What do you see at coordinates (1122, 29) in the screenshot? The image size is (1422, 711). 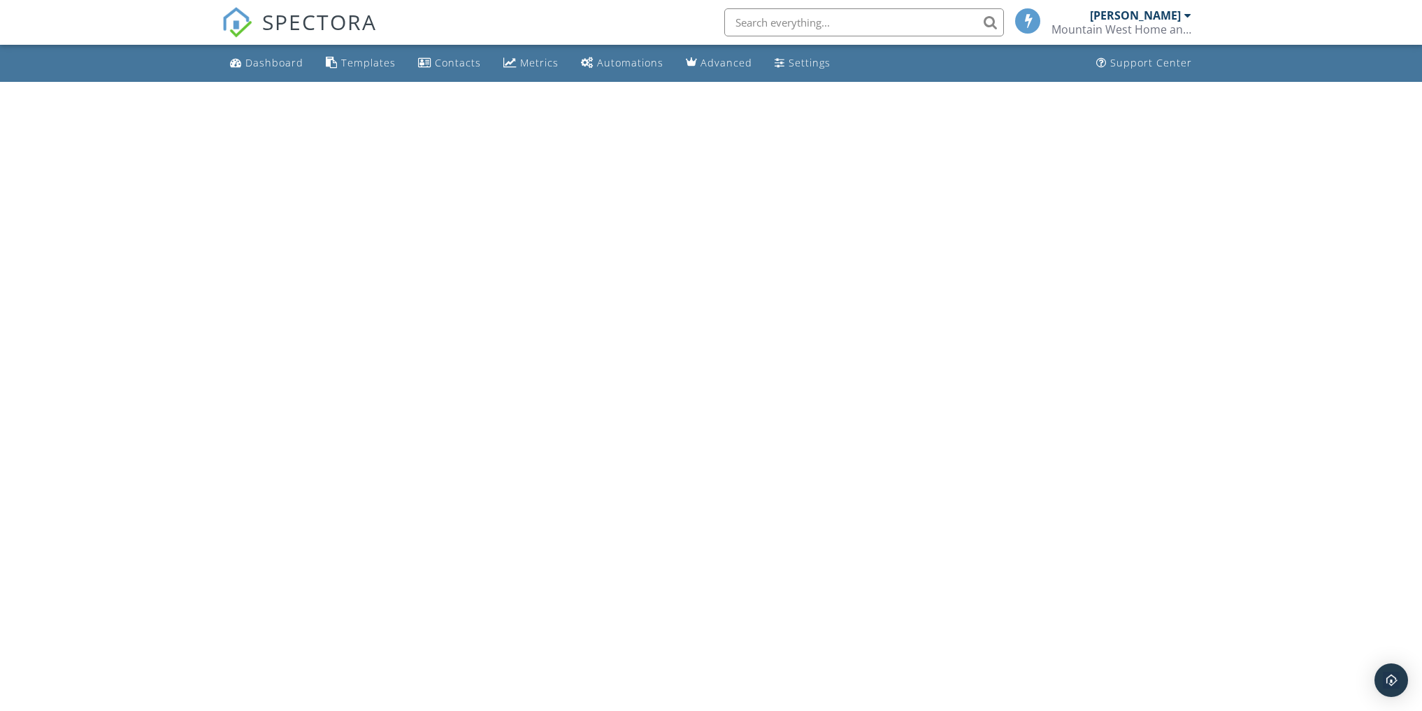 I see `div: Mountain West Home and Commercial Property Inspections` at bounding box center [1122, 29].